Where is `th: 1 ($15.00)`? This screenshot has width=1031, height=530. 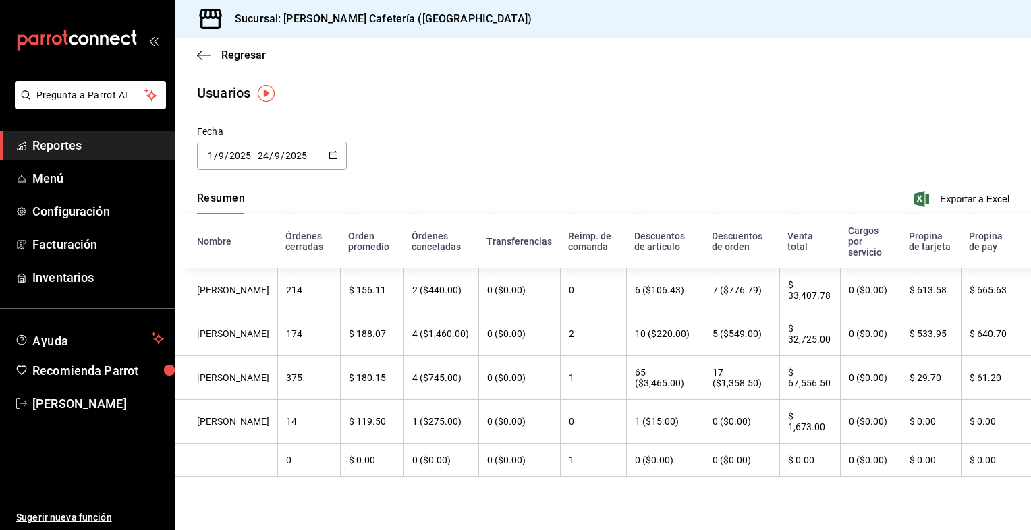 th: 1 ($15.00) is located at coordinates (664, 422).